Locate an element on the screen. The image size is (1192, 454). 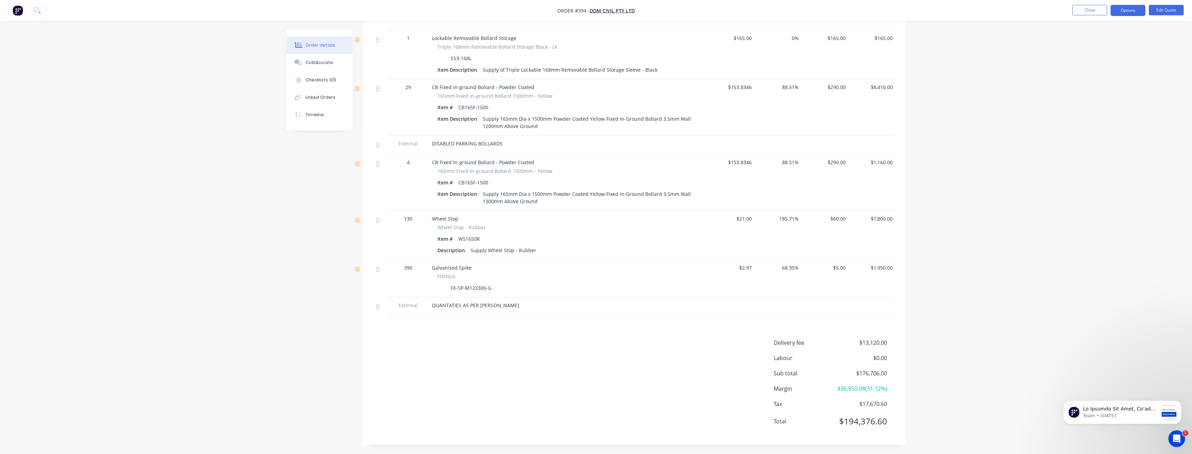
button: Timeline is located at coordinates (319, 115).